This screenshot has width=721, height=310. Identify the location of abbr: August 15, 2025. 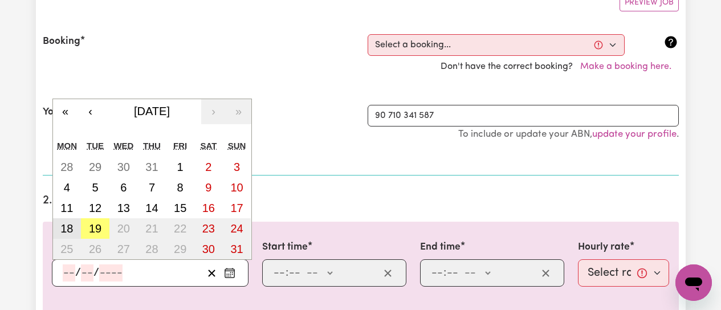
(180, 208).